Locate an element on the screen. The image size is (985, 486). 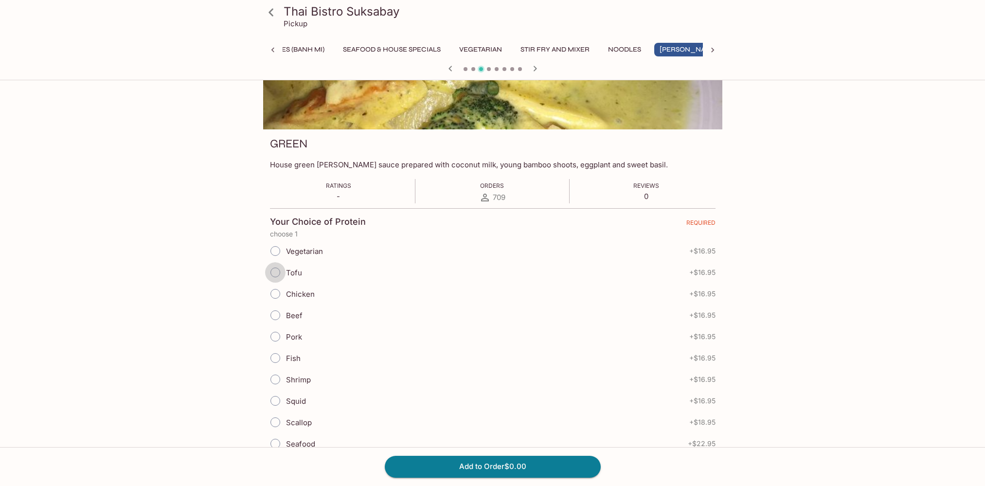
span: Chicken is located at coordinates (300, 294).